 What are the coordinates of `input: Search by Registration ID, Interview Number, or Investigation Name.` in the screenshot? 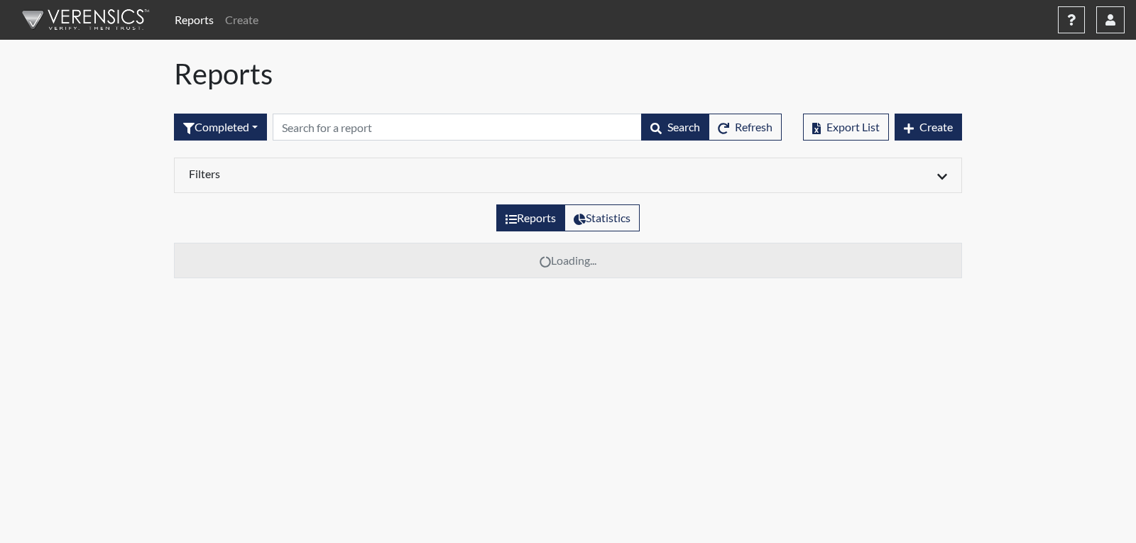 It's located at (457, 127).